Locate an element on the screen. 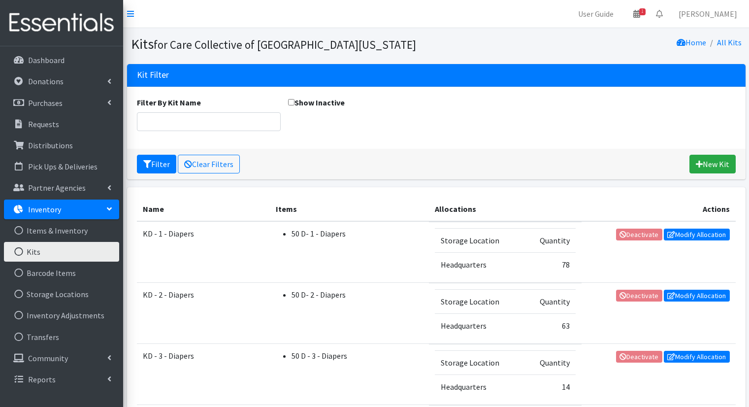  td: KD - 2 - Diapers is located at coordinates (203, 313).